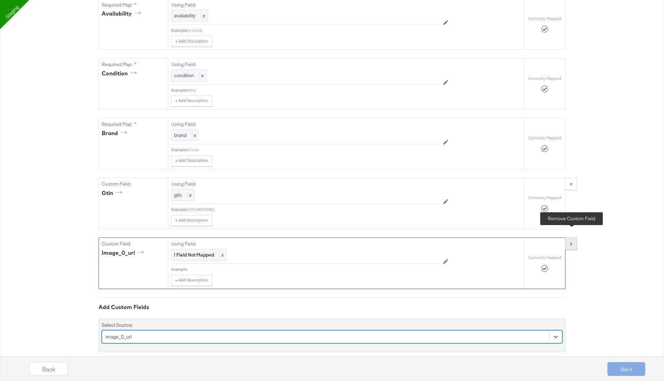 This screenshot has width=664, height=381. I want to click on div: condition, so click(120, 73).